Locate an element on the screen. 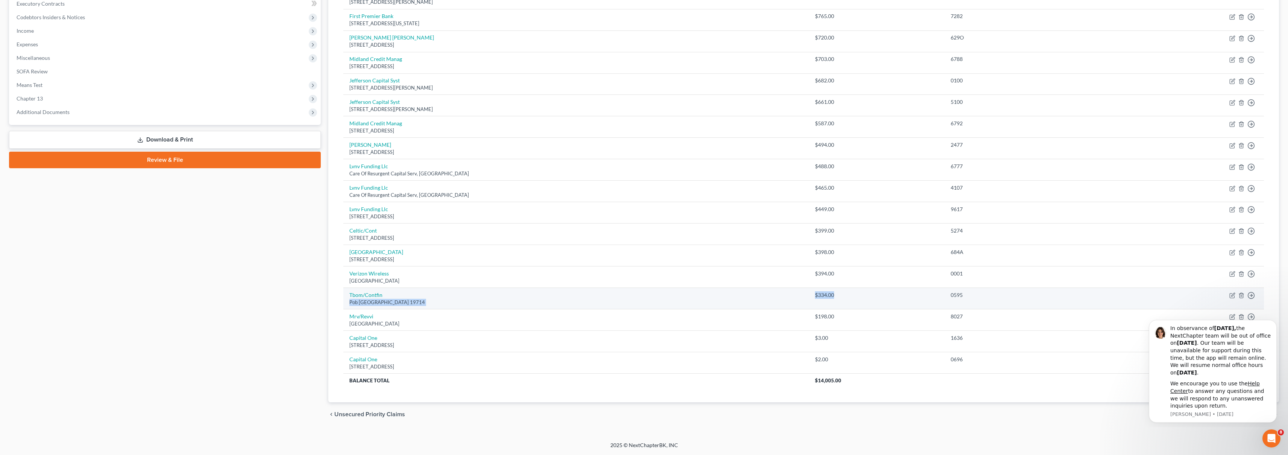 This screenshot has height=455, width=1288. div: 6788 is located at coordinates (1032, 59).